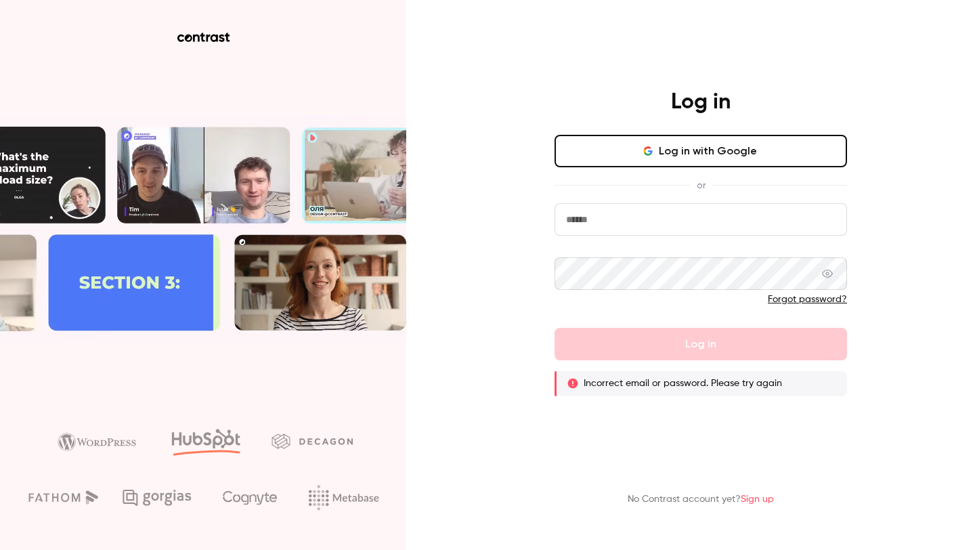  I want to click on a: Sign up, so click(757, 499).